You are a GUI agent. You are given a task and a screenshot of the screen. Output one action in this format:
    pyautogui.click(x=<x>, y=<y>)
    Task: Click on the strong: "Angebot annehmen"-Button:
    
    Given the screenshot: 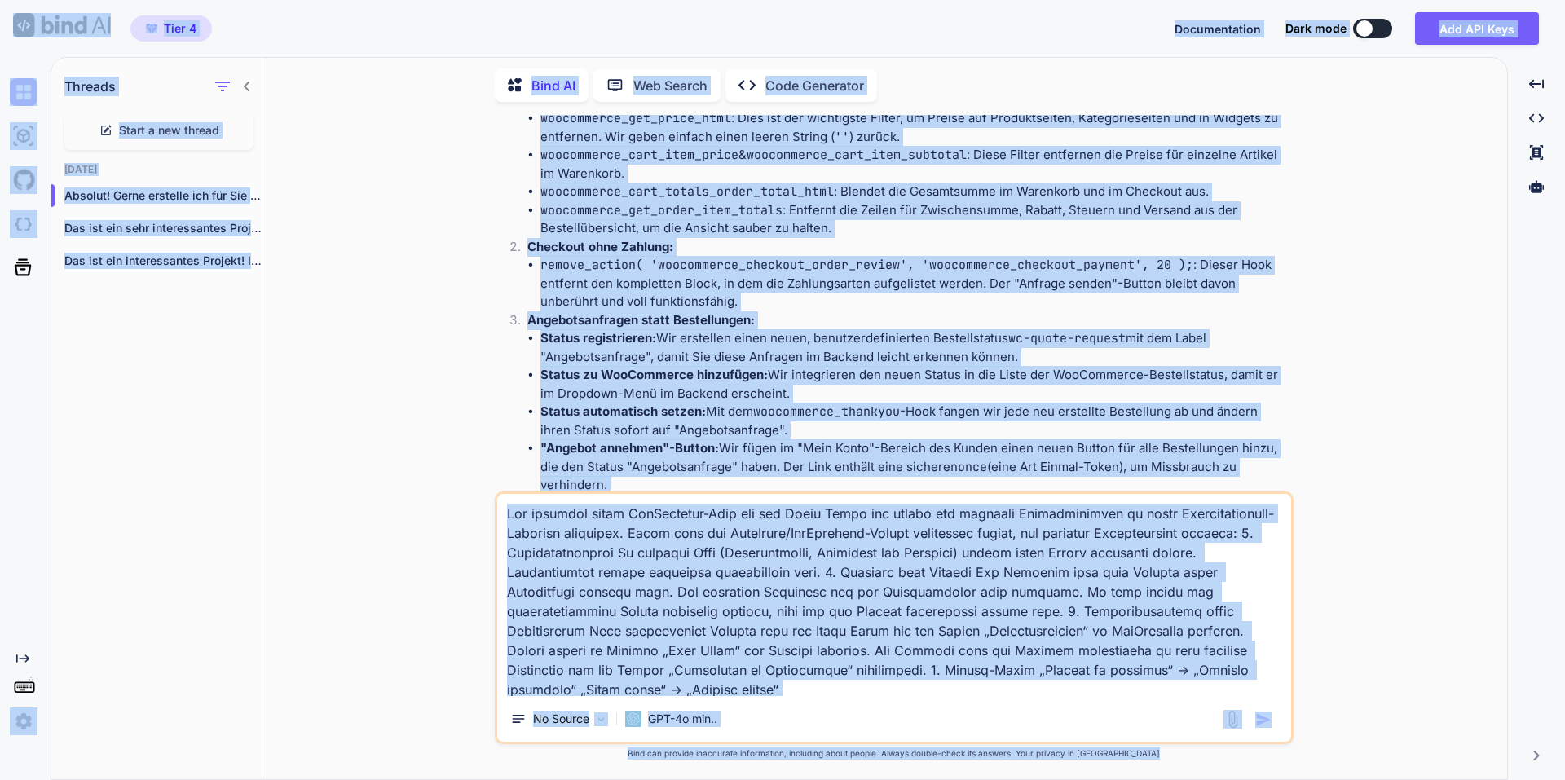 What is the action you would take?
    pyautogui.click(x=629, y=448)
    